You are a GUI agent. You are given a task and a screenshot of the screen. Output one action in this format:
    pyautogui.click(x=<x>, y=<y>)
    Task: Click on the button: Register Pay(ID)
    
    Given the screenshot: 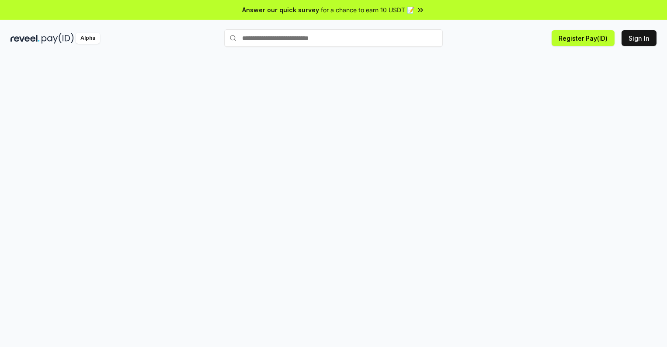 What is the action you would take?
    pyautogui.click(x=583, y=38)
    